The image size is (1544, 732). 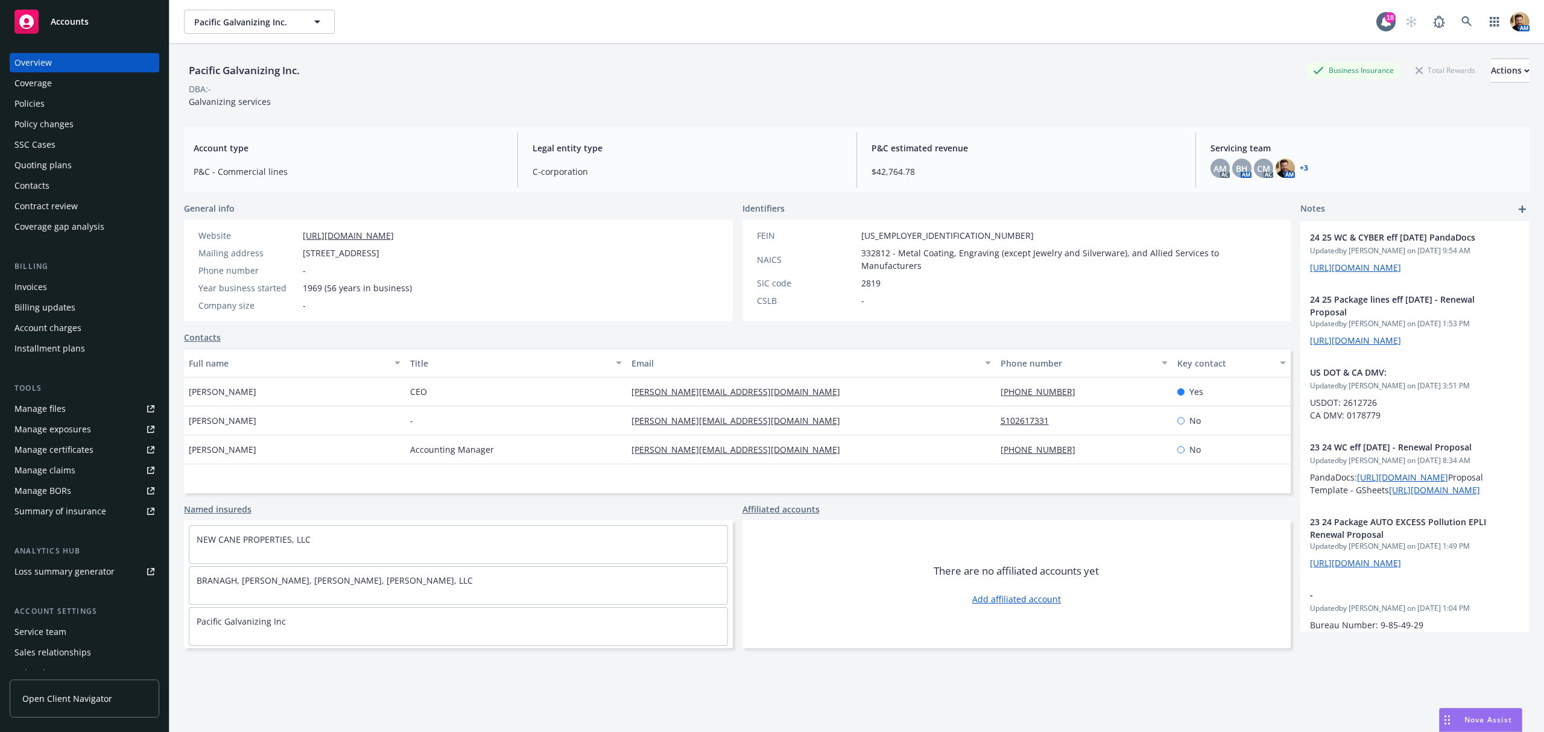 I want to click on span: 1969 (56 years in business), so click(x=357, y=288).